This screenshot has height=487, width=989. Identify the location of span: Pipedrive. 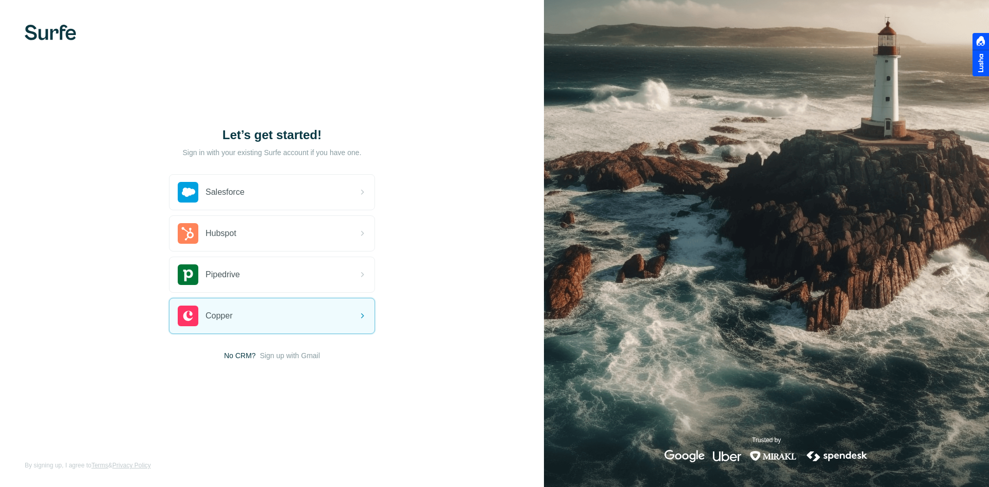
(222, 274).